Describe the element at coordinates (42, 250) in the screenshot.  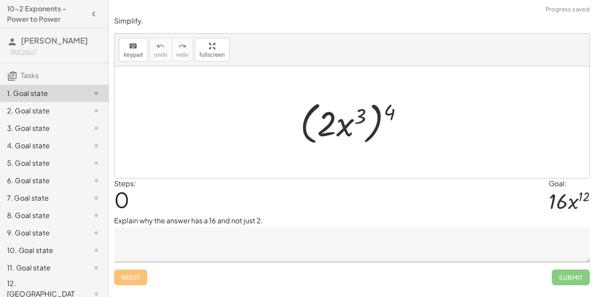
I see `div: 10. Goal state` at that location.